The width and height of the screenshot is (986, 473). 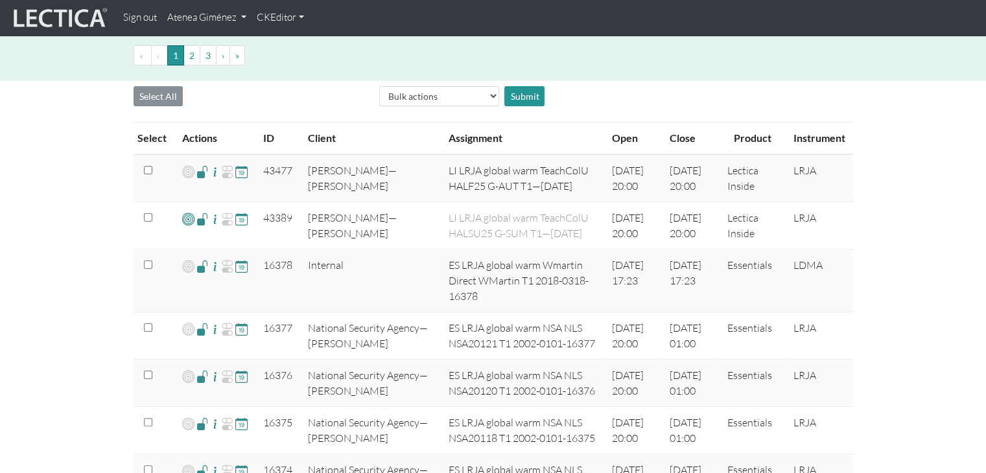 What do you see at coordinates (819, 139) in the screenshot?
I see `th: Instrument` at bounding box center [819, 139].